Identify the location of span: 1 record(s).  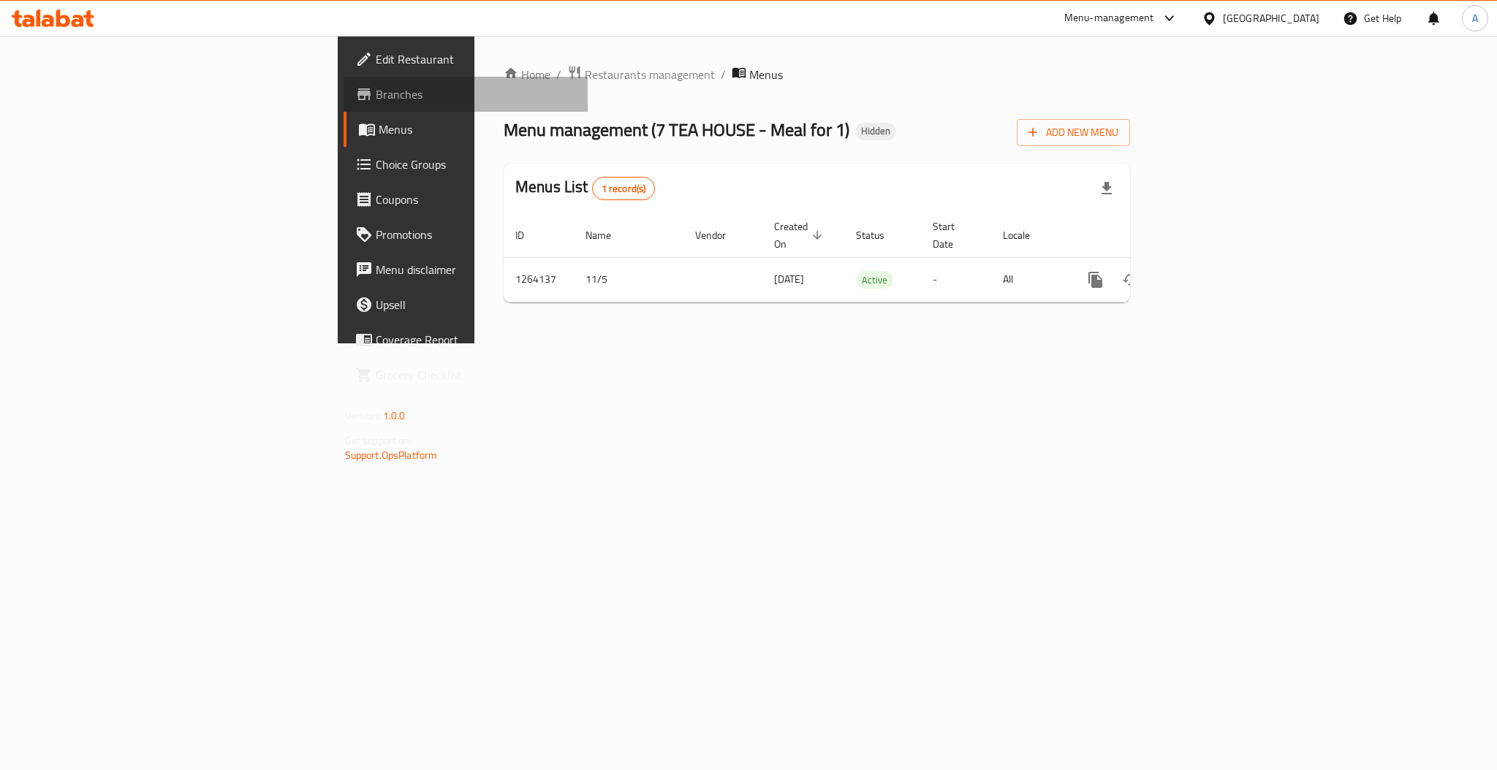
(623, 189).